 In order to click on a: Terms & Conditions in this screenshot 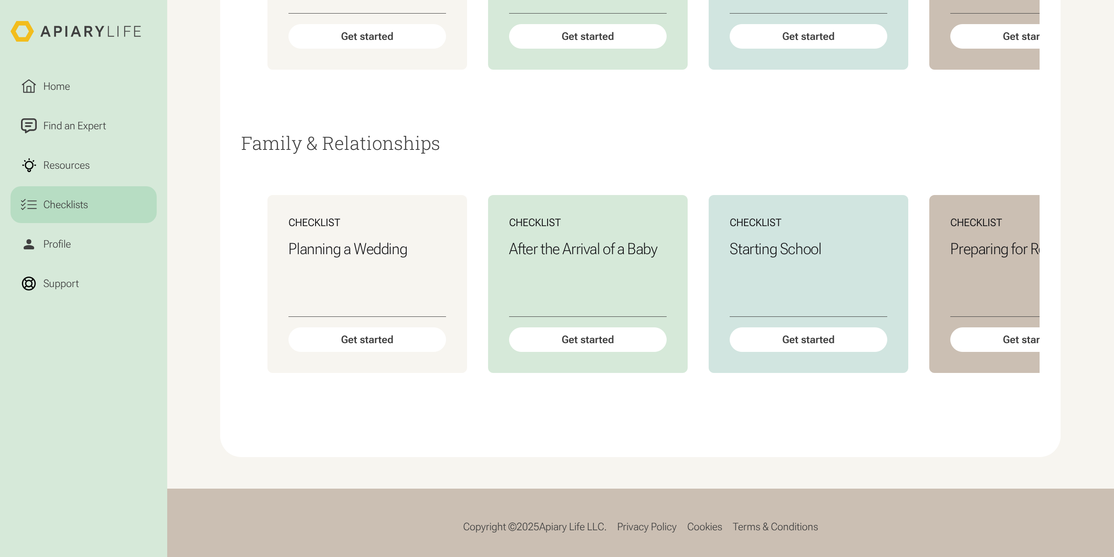, I will do `click(775, 526)`.